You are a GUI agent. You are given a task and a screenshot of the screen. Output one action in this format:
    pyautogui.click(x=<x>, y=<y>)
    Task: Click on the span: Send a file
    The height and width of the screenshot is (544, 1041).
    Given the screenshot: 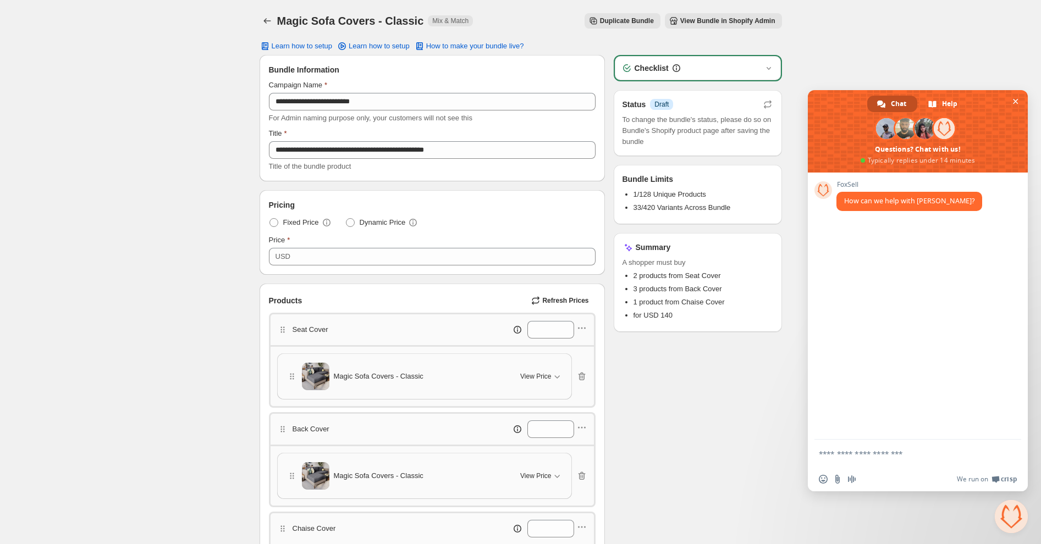 What is the action you would take?
    pyautogui.click(x=837, y=479)
    